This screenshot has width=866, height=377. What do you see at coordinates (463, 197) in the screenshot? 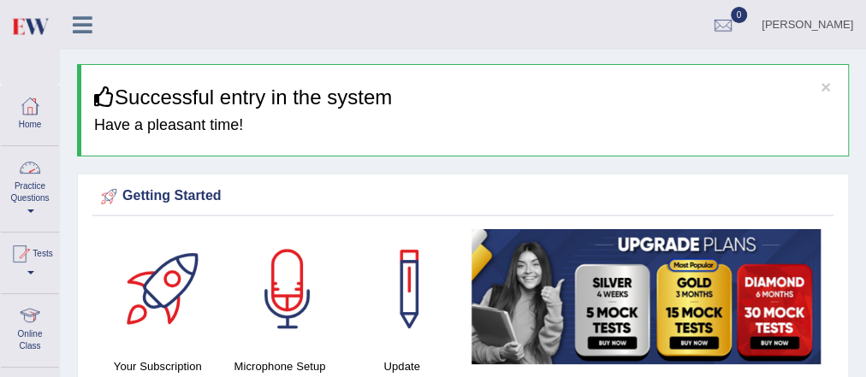
I see `div: Getting Started` at bounding box center [463, 197].